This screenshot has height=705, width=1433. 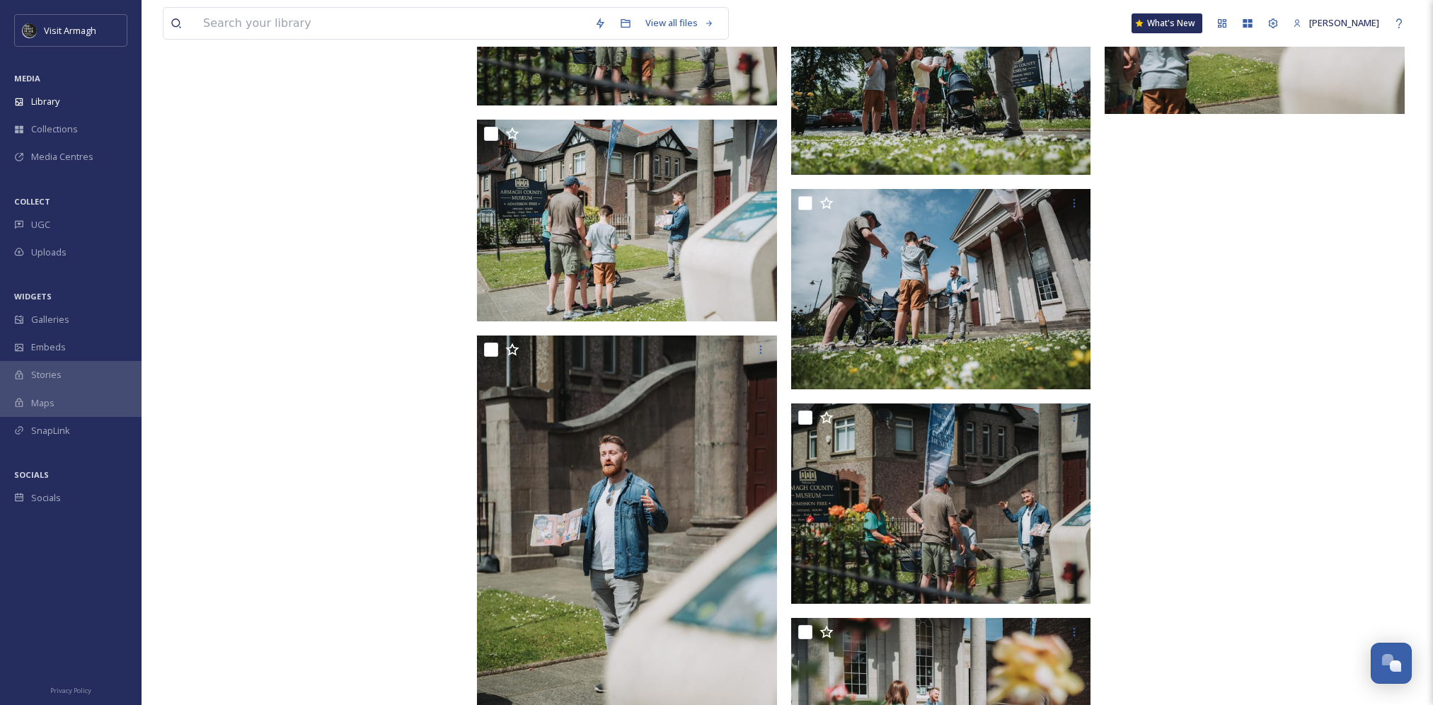 I want to click on a: What's New, so click(x=1167, y=23).